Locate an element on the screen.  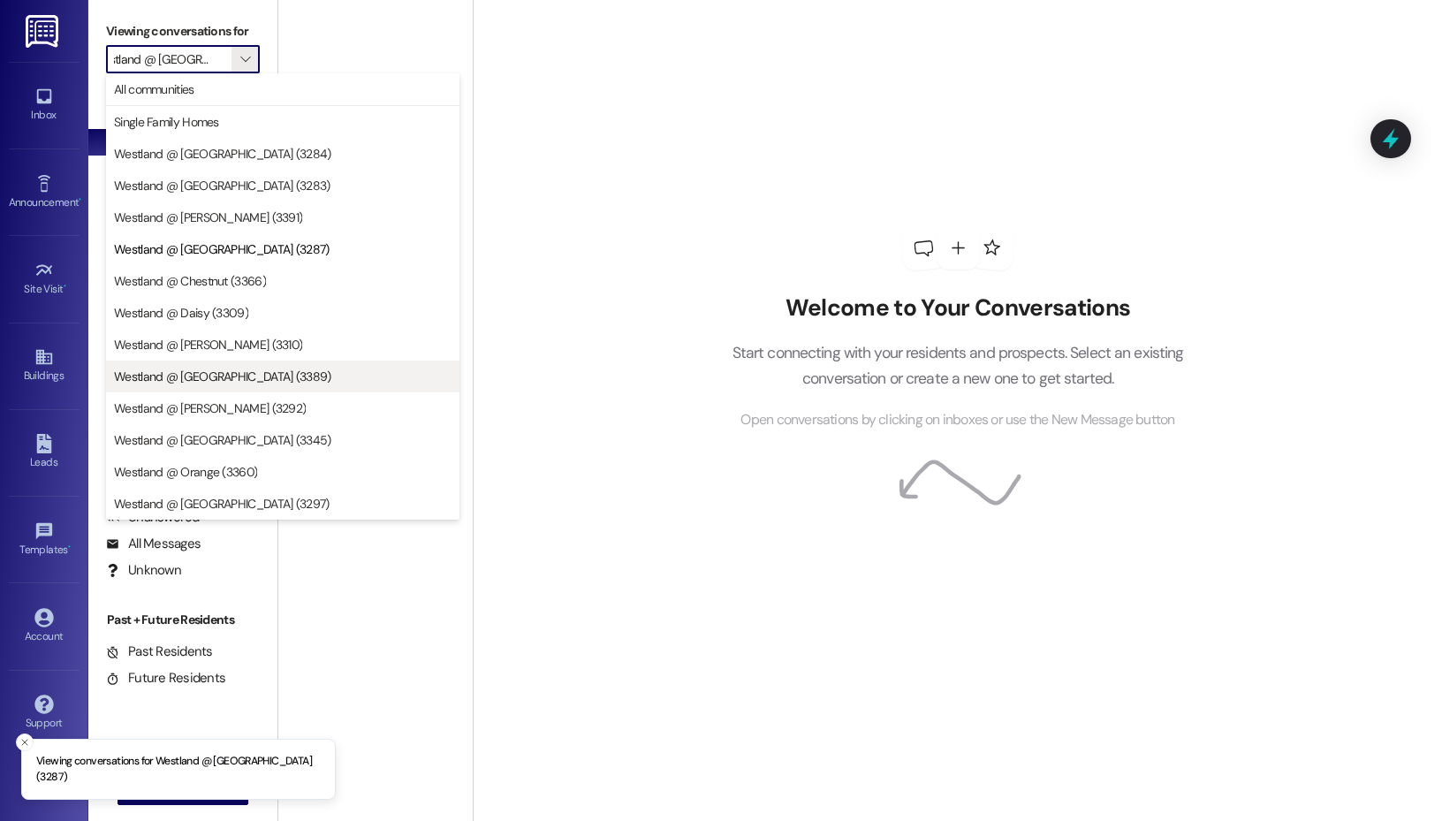
div: Past Residents is located at coordinates (159, 651).